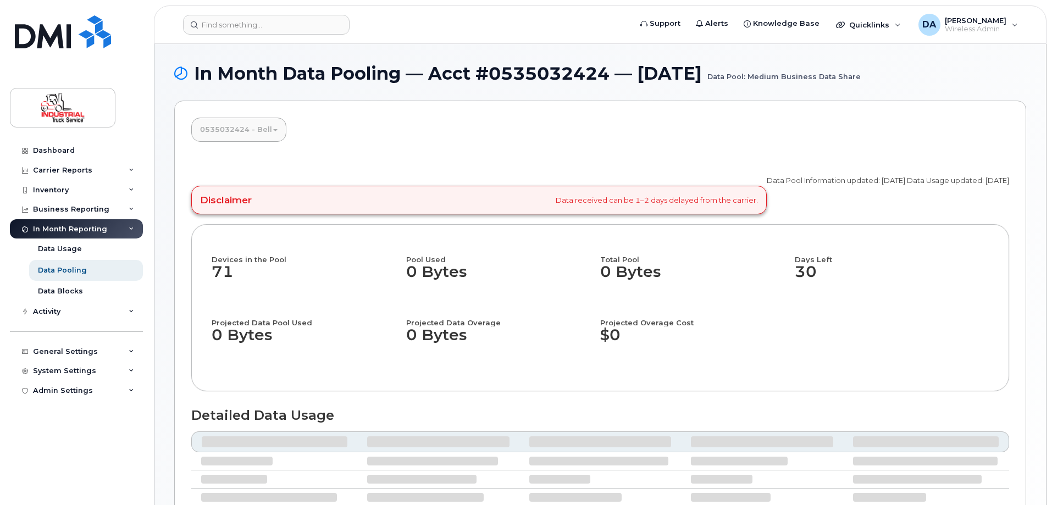 This screenshot has width=1052, height=505. Describe the element at coordinates (498, 317) in the screenshot. I see `h4: Projected Data Overage` at that location.